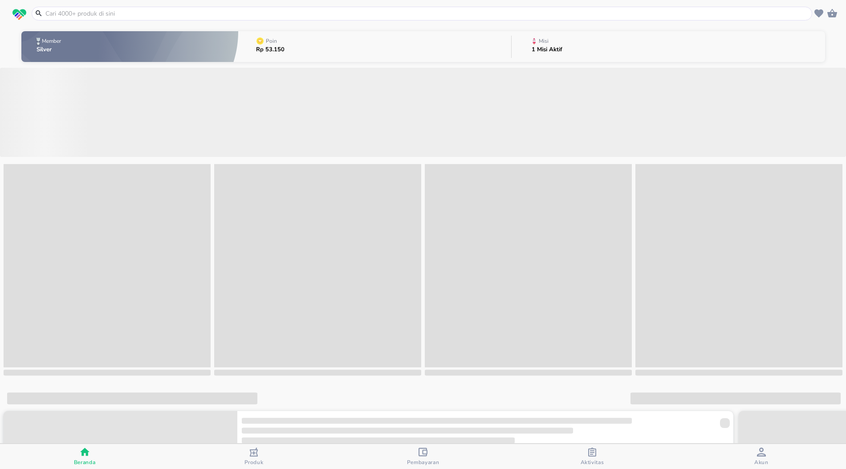 This screenshot has height=469, width=846. Describe the element at coordinates (547, 49) in the screenshot. I see `p: 1 Misi Aktif` at that location.